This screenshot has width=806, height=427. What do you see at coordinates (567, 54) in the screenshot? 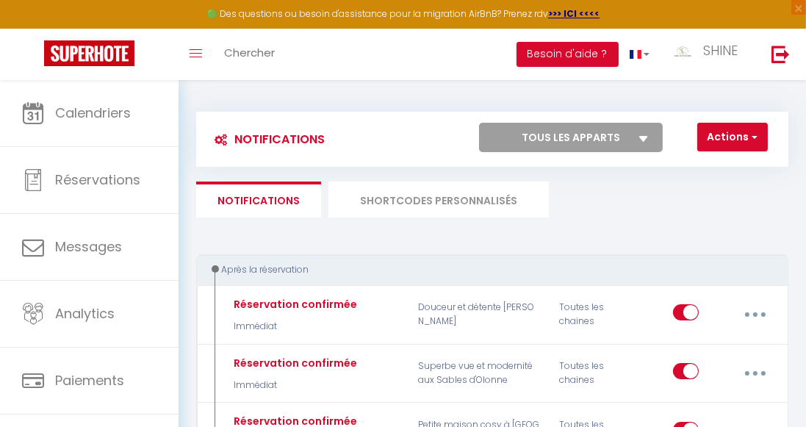
I see `button: Besoin d'aide ?` at bounding box center [567, 54].